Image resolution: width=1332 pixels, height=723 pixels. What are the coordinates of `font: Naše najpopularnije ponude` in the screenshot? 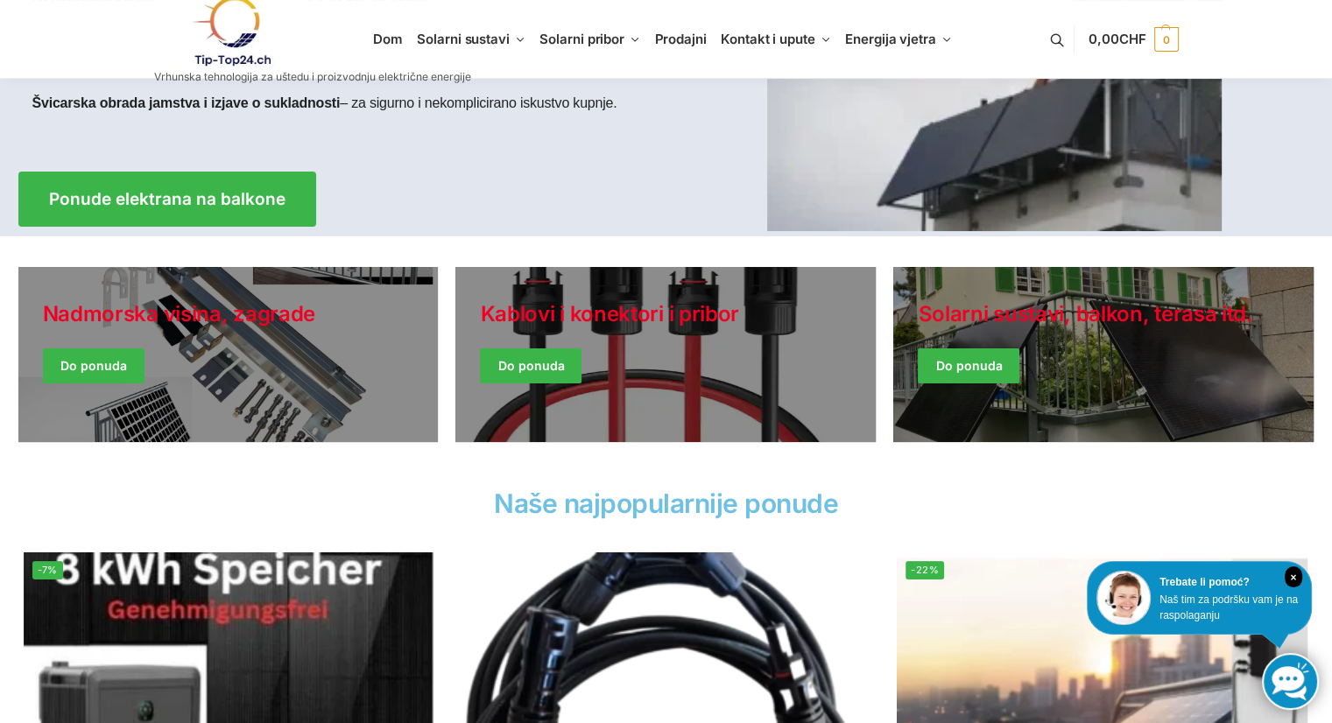 It's located at (665, 503).